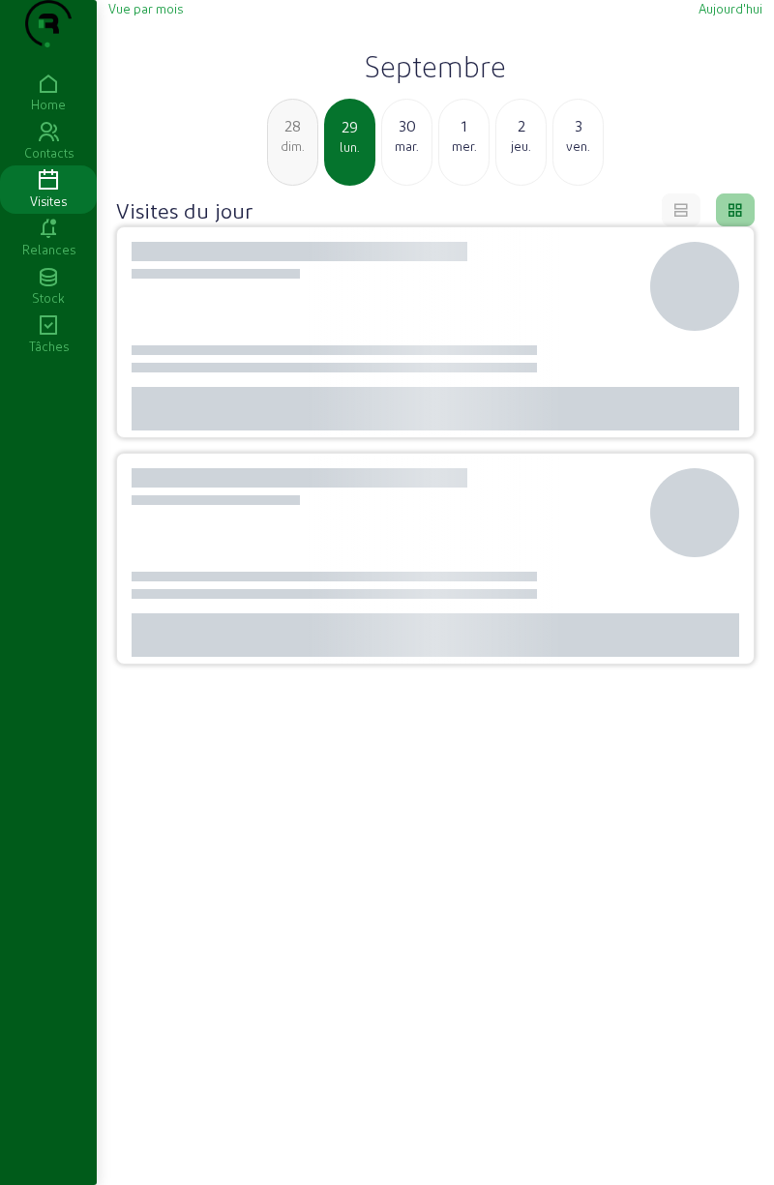 The width and height of the screenshot is (774, 1185). What do you see at coordinates (463, 146) in the screenshot?
I see `div: mer.` at bounding box center [463, 146].